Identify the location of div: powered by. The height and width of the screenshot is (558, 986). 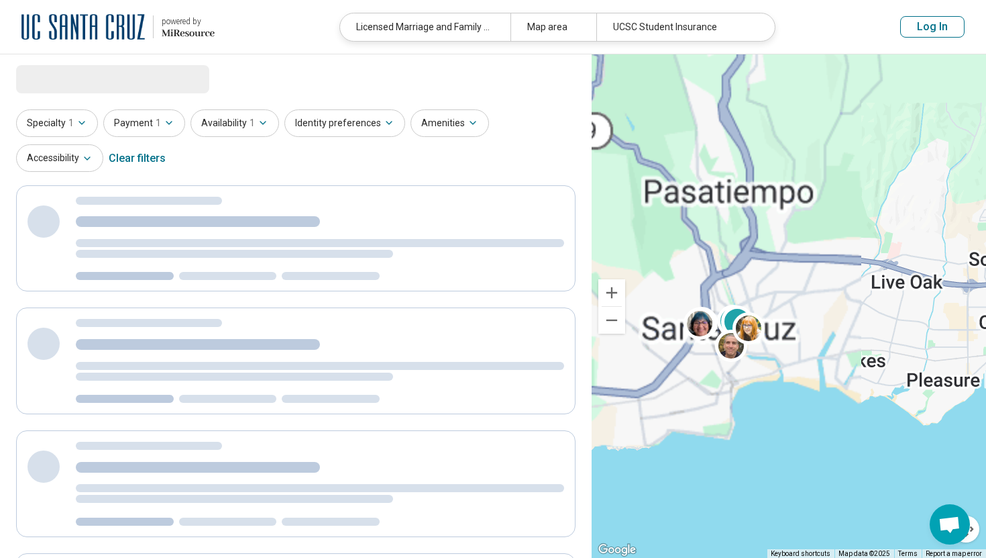
(188, 21).